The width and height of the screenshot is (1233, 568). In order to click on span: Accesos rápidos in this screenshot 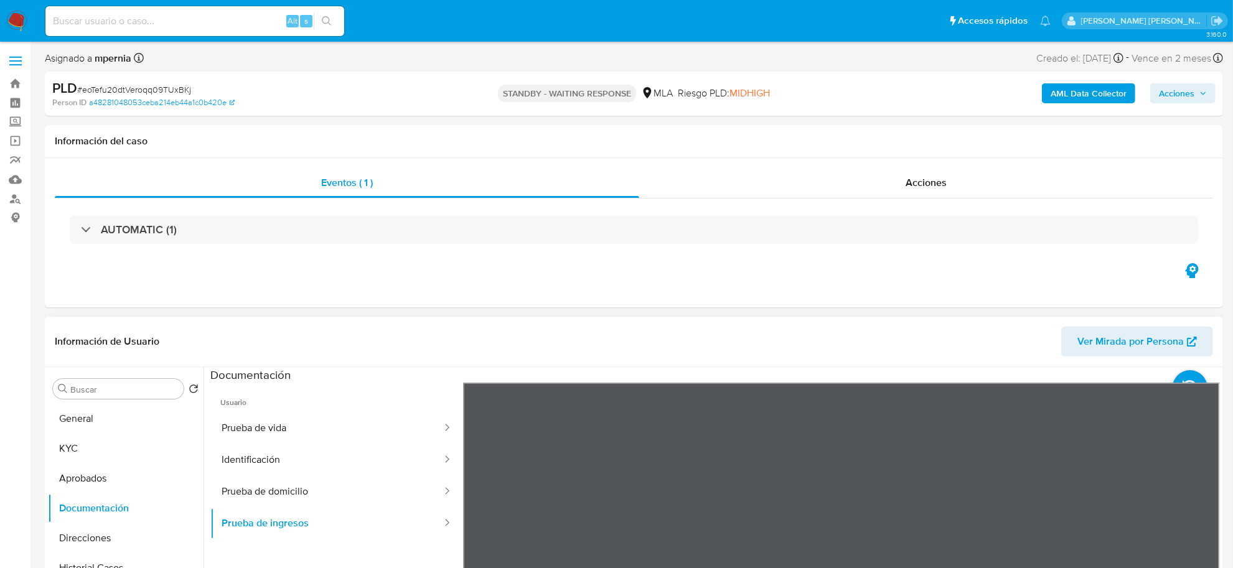, I will do `click(993, 21)`.